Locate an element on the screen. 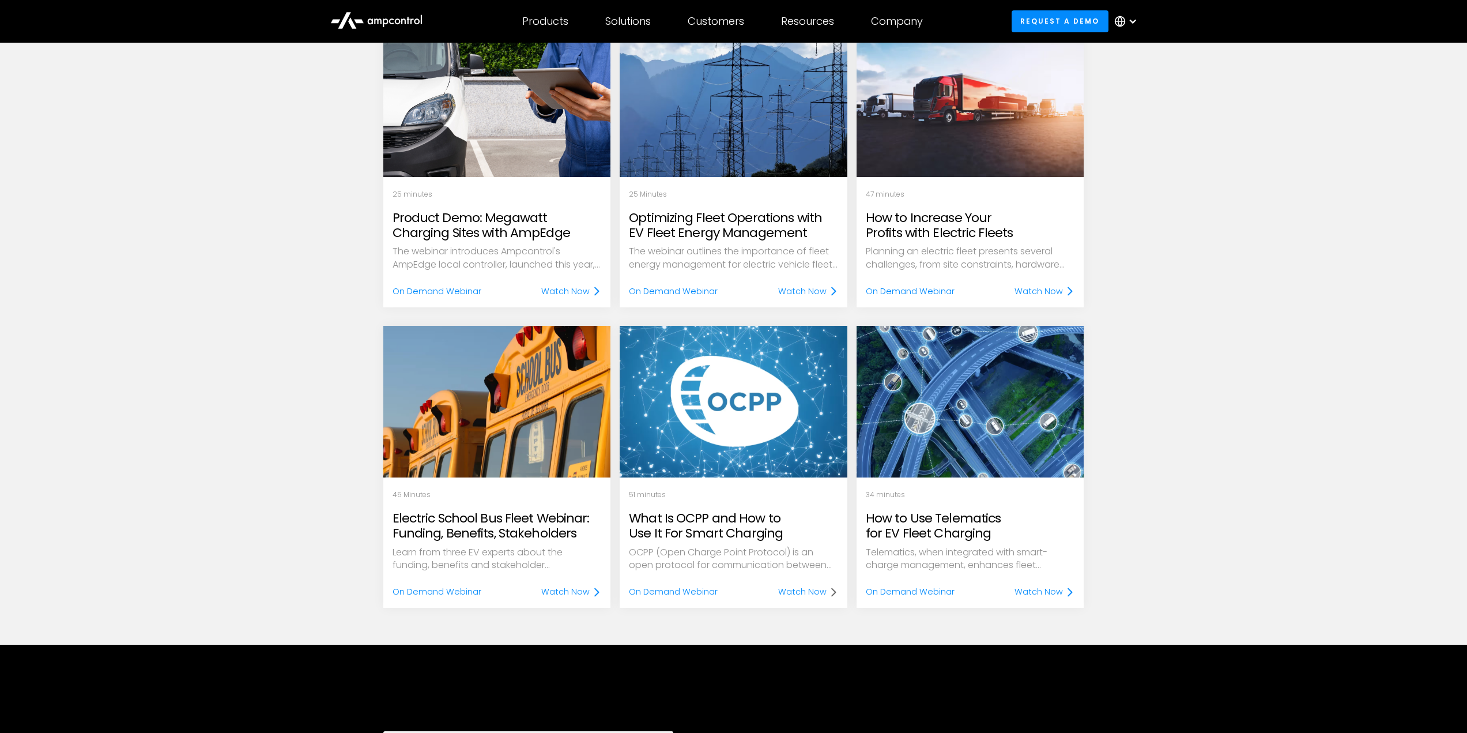 The image size is (1467, 733). h2: How to Increase Your Profits with Electric Fleets is located at coordinates (970, 225).